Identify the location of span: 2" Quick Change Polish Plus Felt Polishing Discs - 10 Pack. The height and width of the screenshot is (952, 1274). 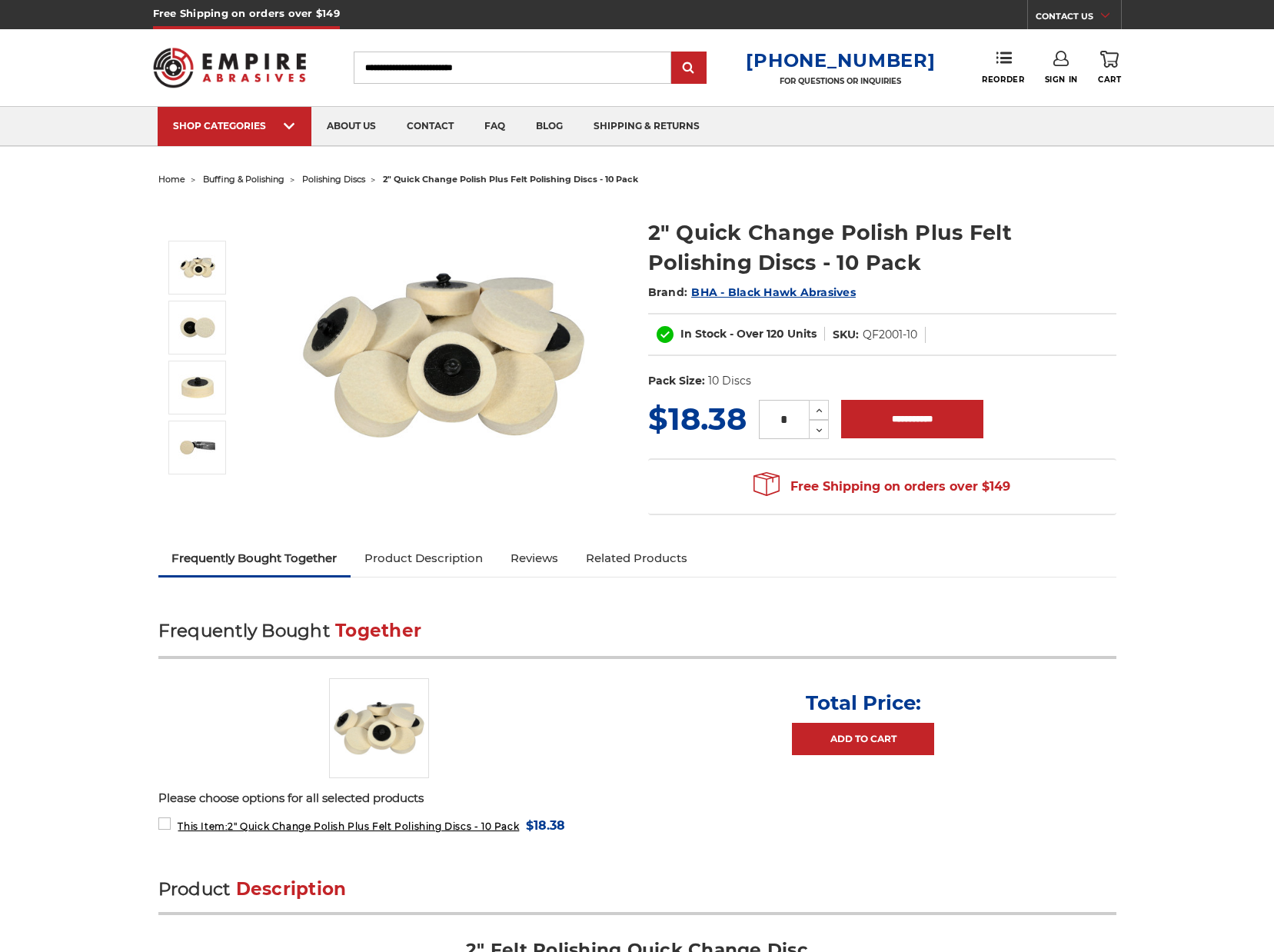
(349, 825).